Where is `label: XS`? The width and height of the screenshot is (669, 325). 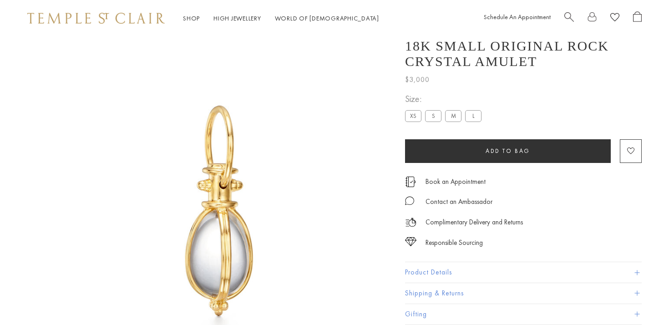
label: XS is located at coordinates (413, 116).